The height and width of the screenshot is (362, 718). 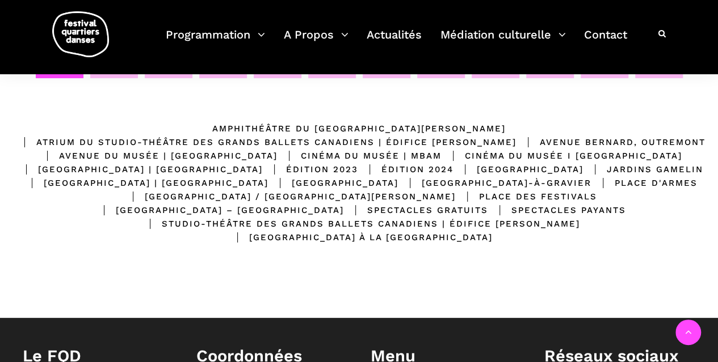 I want to click on a: Contact, so click(x=605, y=41).